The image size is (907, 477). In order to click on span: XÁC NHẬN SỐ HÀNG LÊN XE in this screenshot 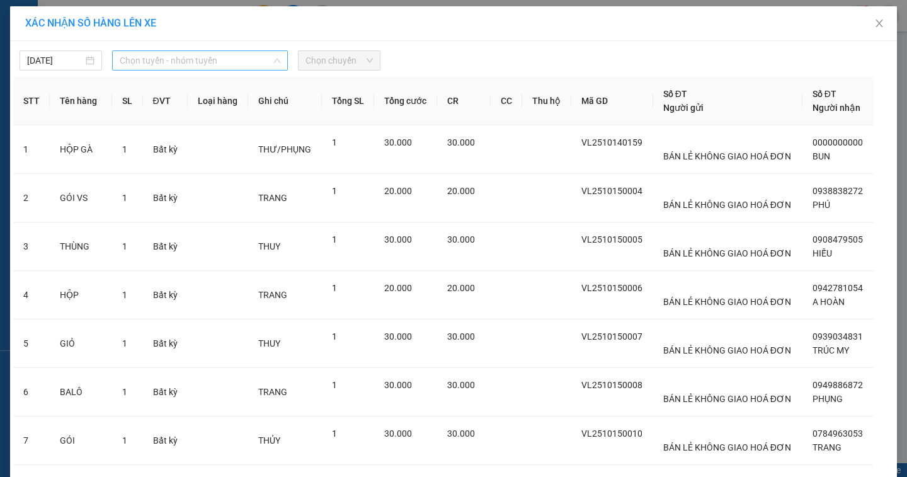, I will do `click(91, 23)`.